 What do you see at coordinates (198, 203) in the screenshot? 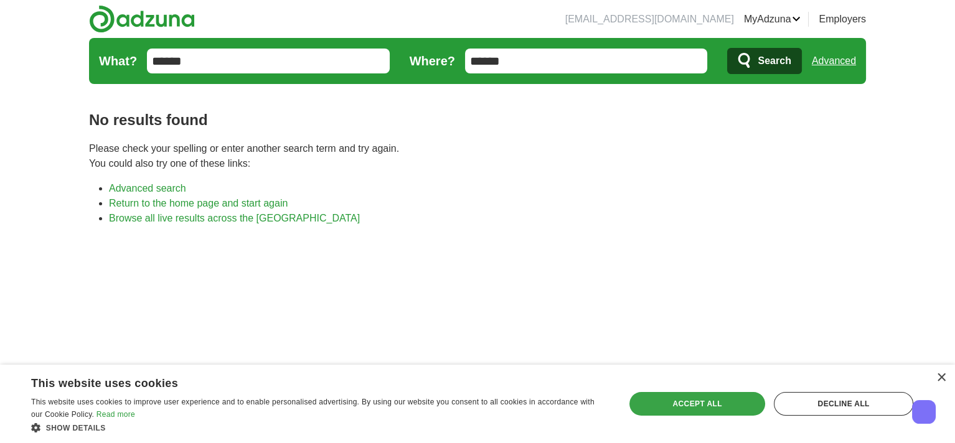
I see `a: Return to the home page and start again` at bounding box center [198, 203].